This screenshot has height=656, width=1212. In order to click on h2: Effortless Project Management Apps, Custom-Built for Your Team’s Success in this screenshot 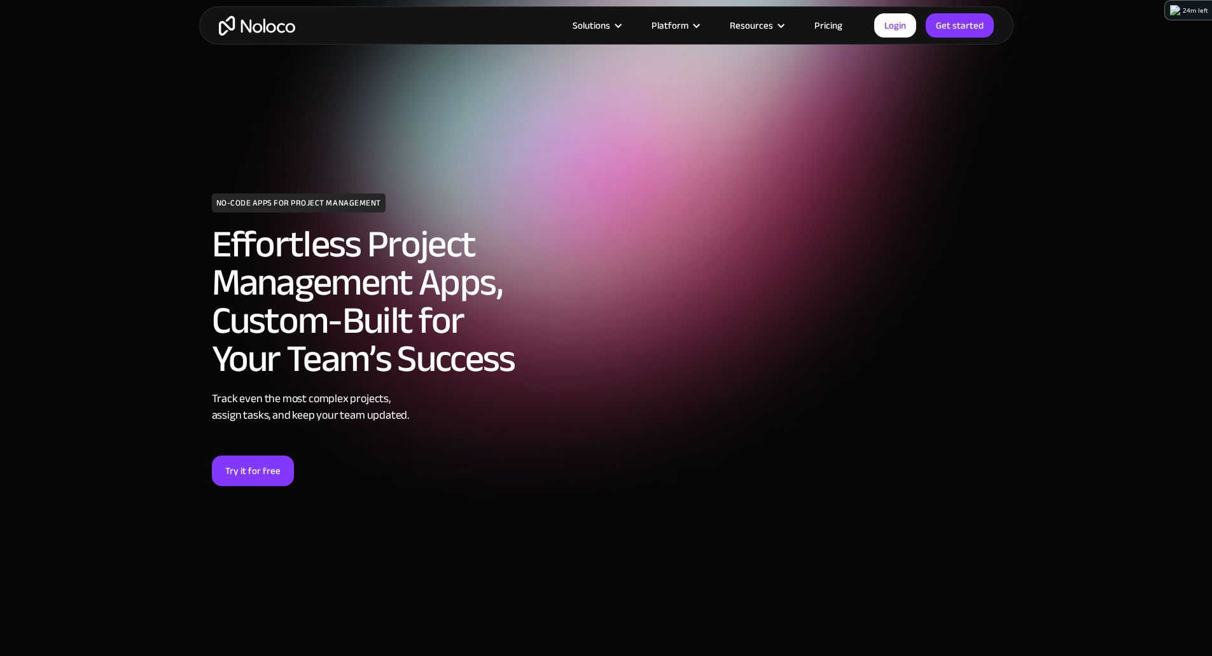, I will do `click(406, 302)`.